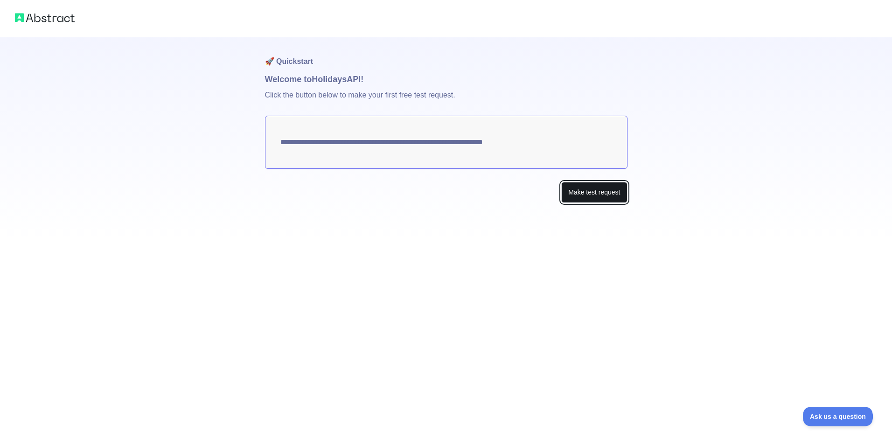 This screenshot has width=892, height=445. What do you see at coordinates (594, 192) in the screenshot?
I see `button: Make test request` at bounding box center [594, 192].